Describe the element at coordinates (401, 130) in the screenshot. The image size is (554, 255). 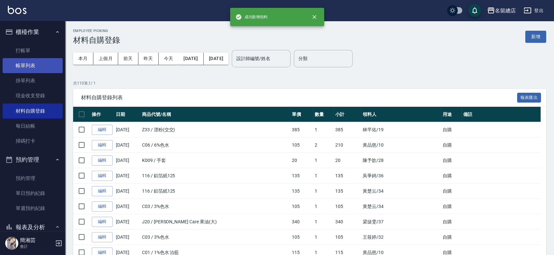
I see `td: 林芊佑 /19` at that location.